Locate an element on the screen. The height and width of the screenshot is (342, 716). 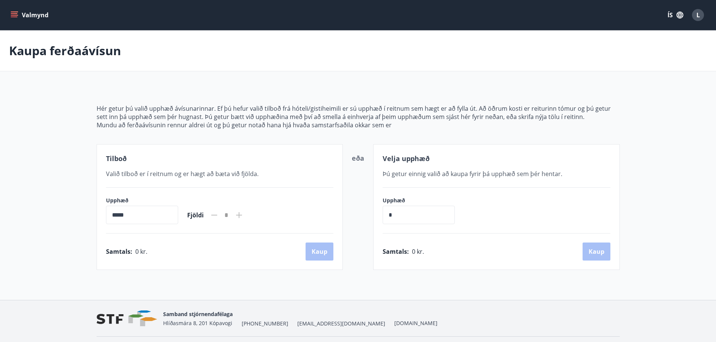
button: ÍS is located at coordinates (675, 15).